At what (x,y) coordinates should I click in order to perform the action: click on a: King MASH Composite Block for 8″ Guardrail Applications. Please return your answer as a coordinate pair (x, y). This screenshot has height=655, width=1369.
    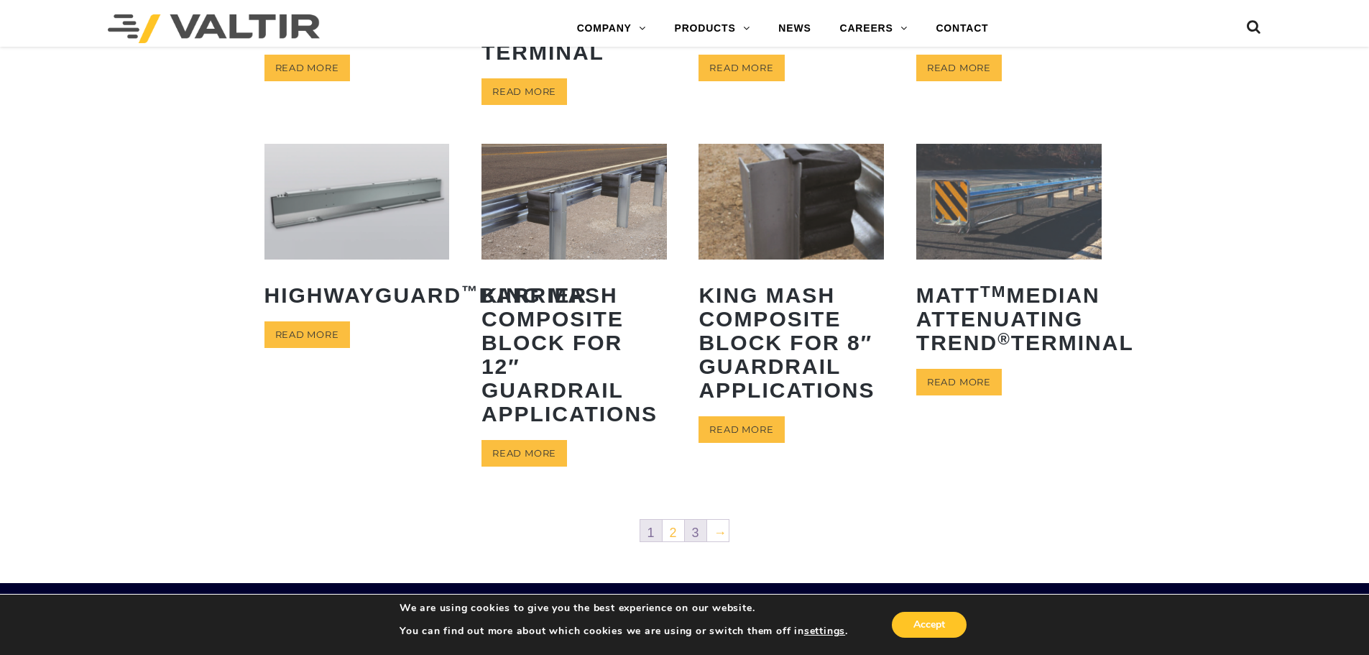
    Looking at the image, I should click on (791, 278).